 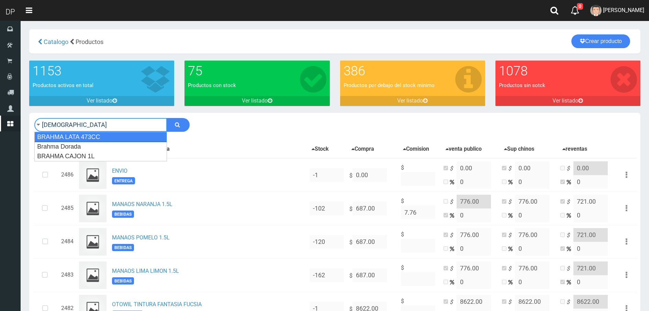 I want to click on button: Compra, so click(x=363, y=149).